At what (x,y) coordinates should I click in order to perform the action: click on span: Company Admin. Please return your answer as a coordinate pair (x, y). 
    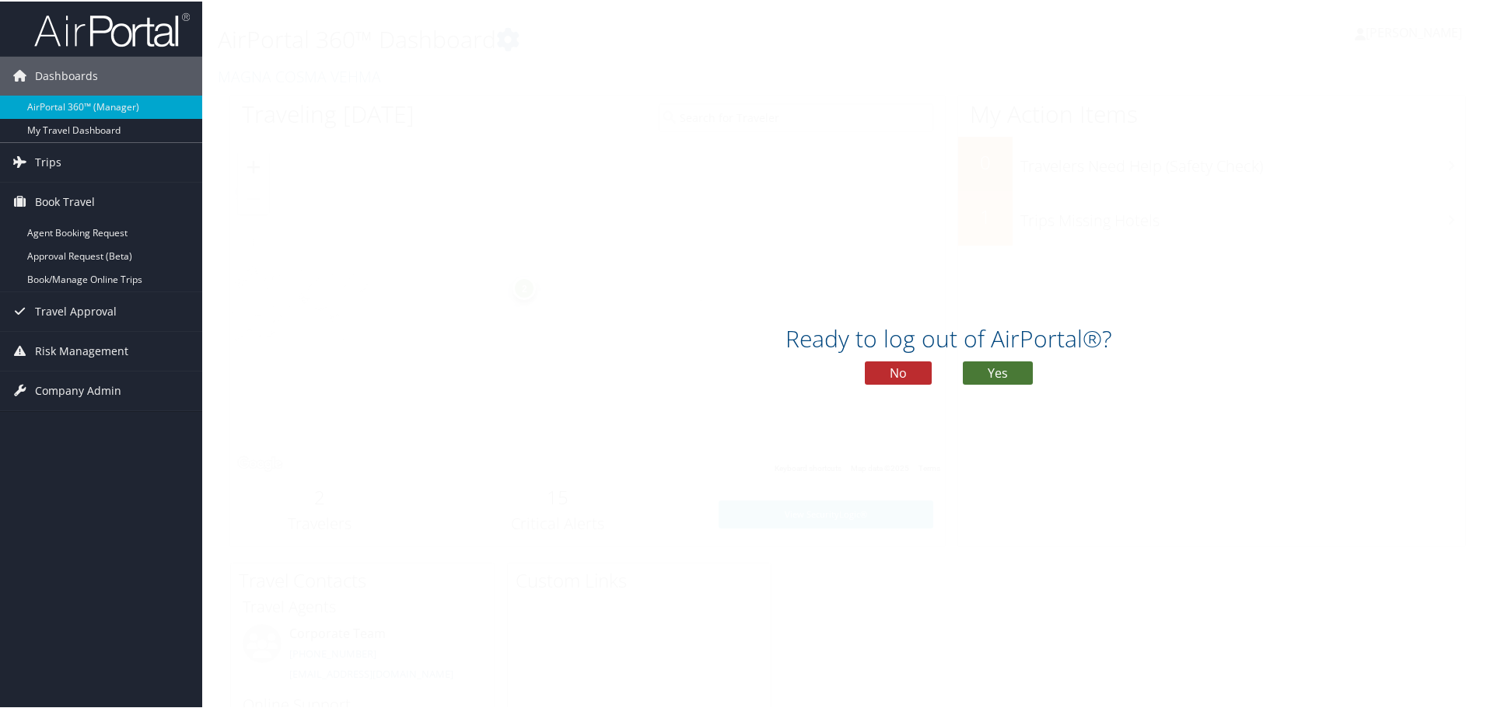
    Looking at the image, I should click on (78, 390).